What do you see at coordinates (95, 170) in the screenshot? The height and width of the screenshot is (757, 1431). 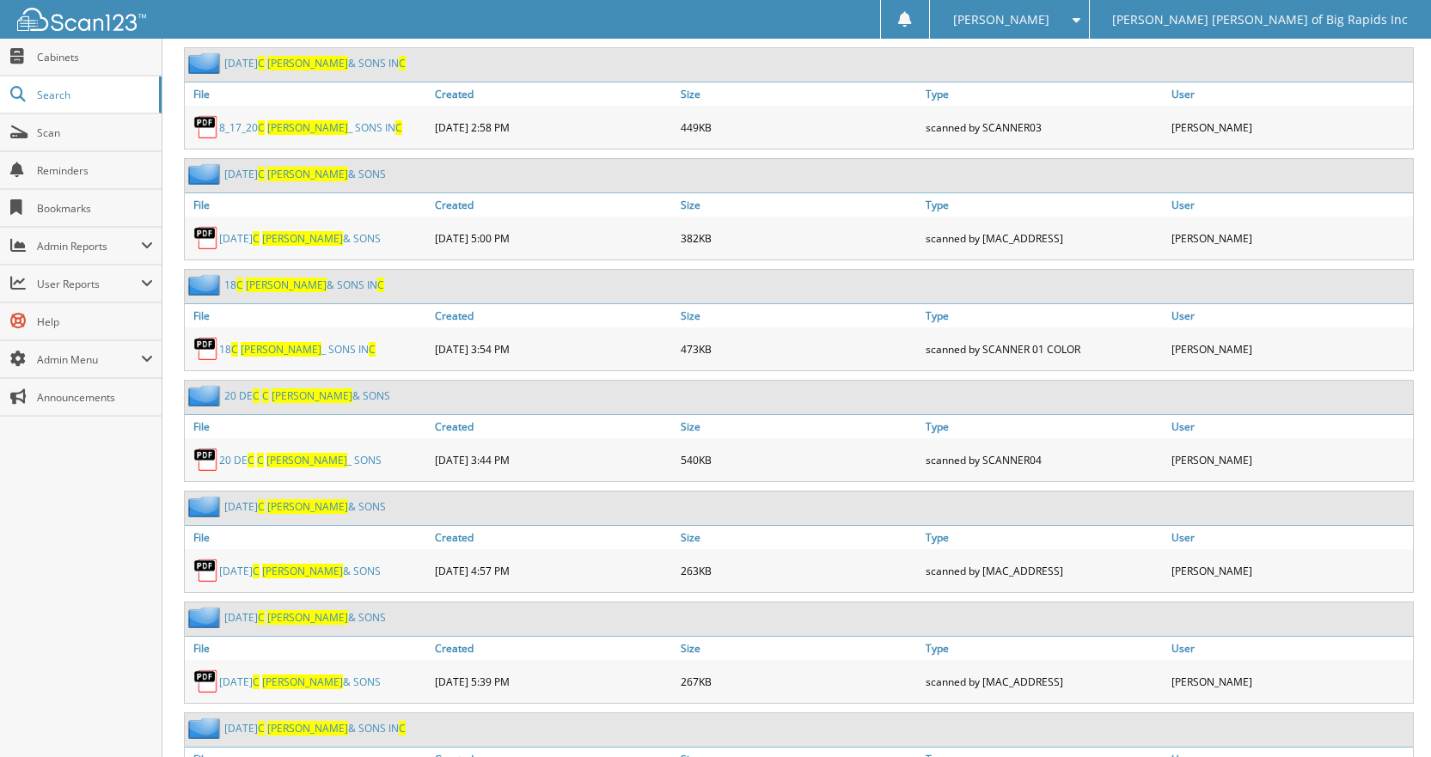 I see `span: Reminders` at bounding box center [95, 170].